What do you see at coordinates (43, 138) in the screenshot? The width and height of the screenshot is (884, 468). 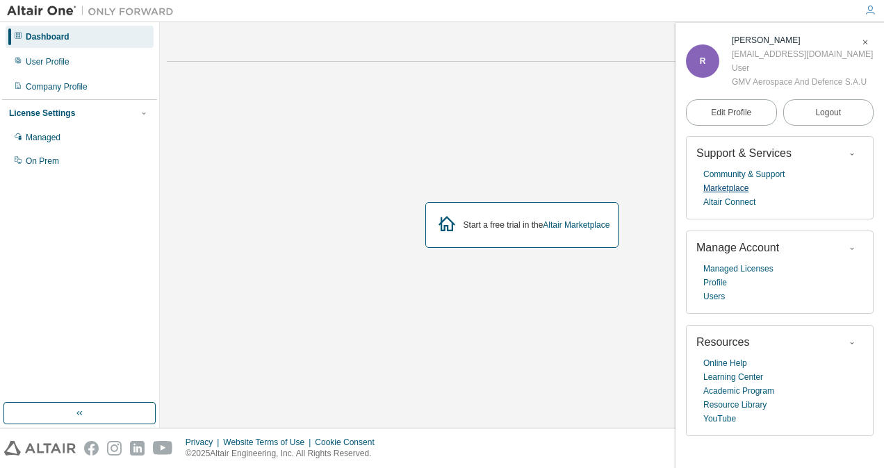 I see `div: Managed` at bounding box center [43, 138].